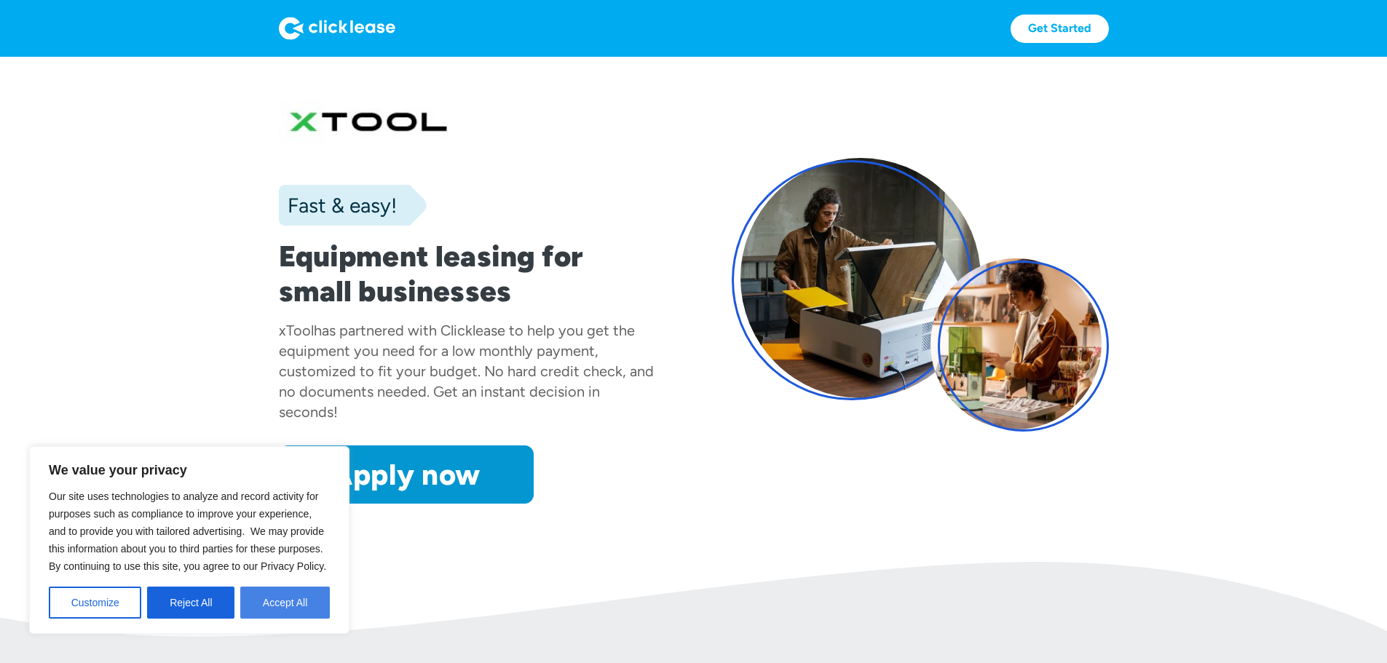 The width and height of the screenshot is (1387, 663). I want to click on a: Apply now, so click(406, 475).